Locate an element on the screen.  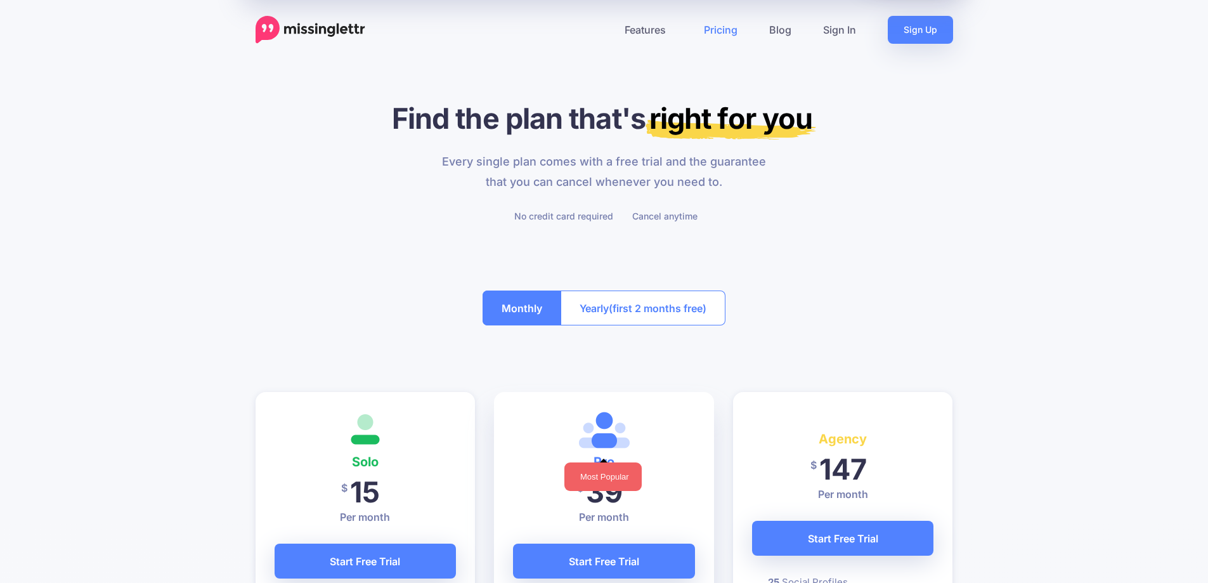
h4: Pro is located at coordinates (604, 462).